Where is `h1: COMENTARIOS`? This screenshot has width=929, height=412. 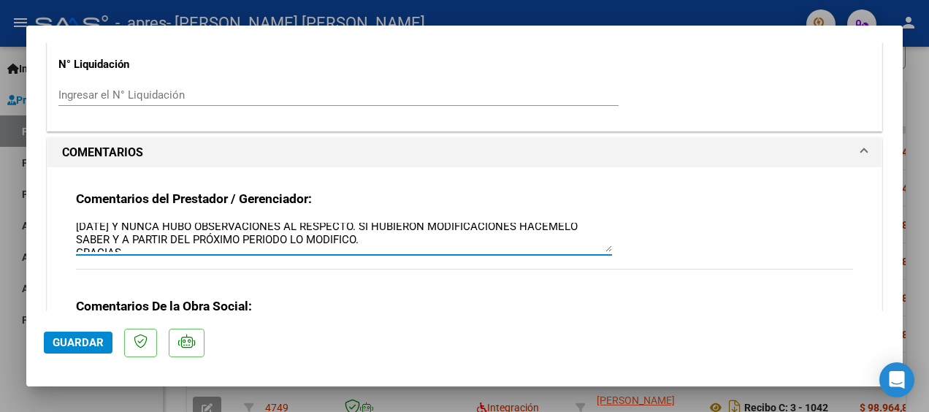
h1: COMENTARIOS is located at coordinates (102, 153).